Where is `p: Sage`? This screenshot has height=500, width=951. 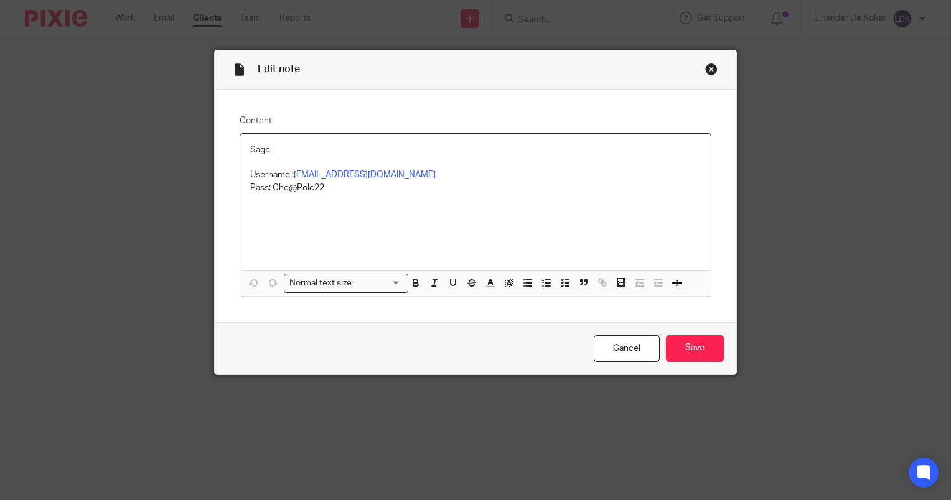 p: Sage is located at coordinates (476, 150).